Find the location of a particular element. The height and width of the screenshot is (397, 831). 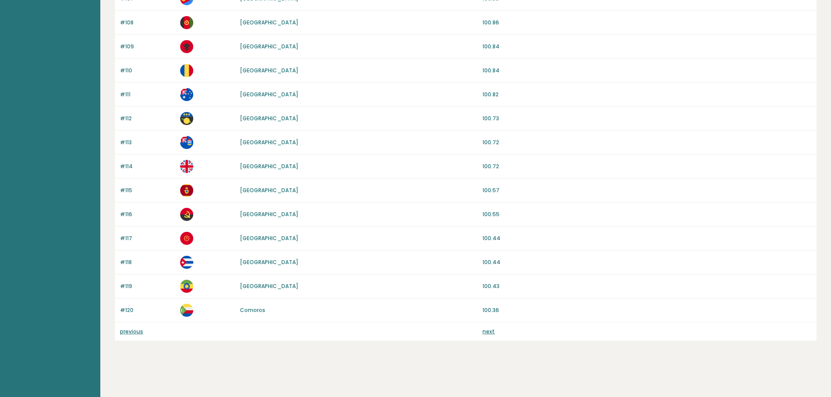

p: #108 is located at coordinates (147, 23).